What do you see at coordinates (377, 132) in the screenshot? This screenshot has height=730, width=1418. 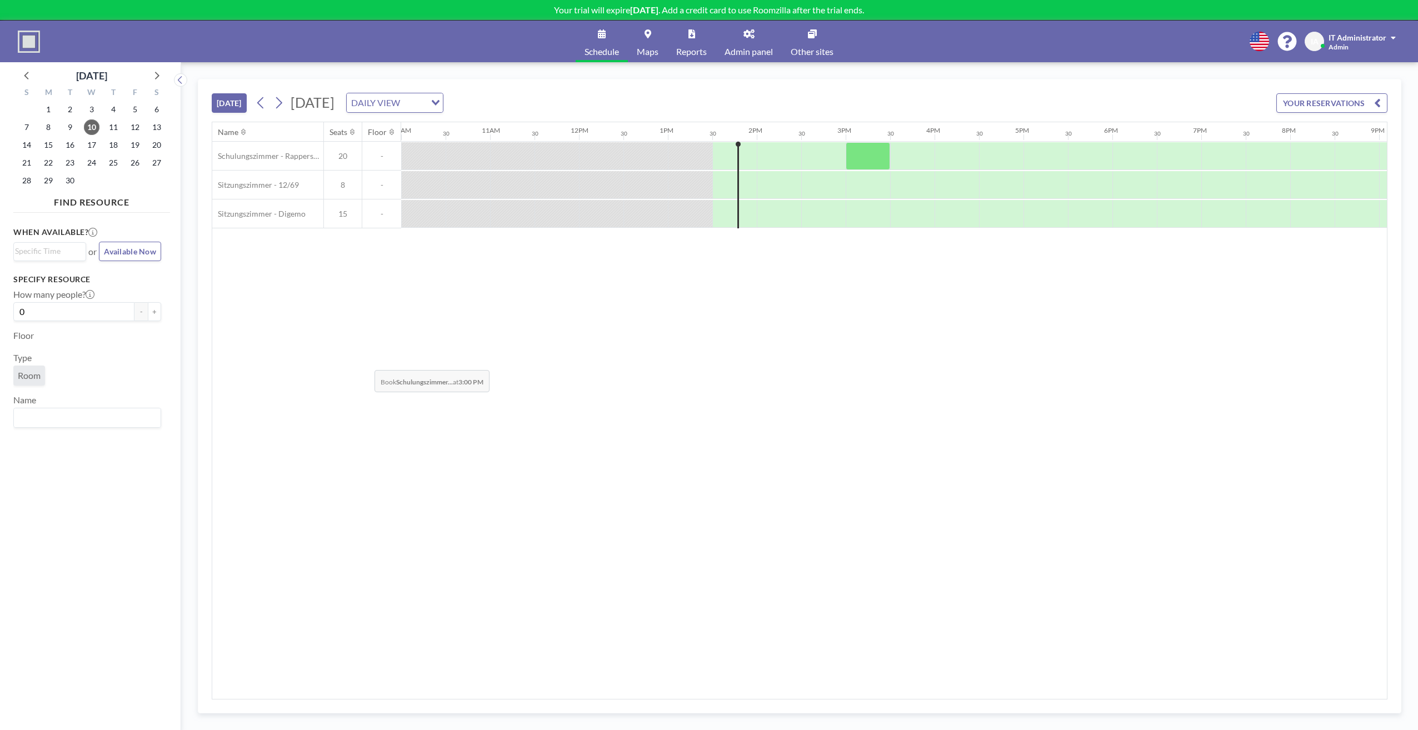 I see `div: Floor` at bounding box center [377, 132].